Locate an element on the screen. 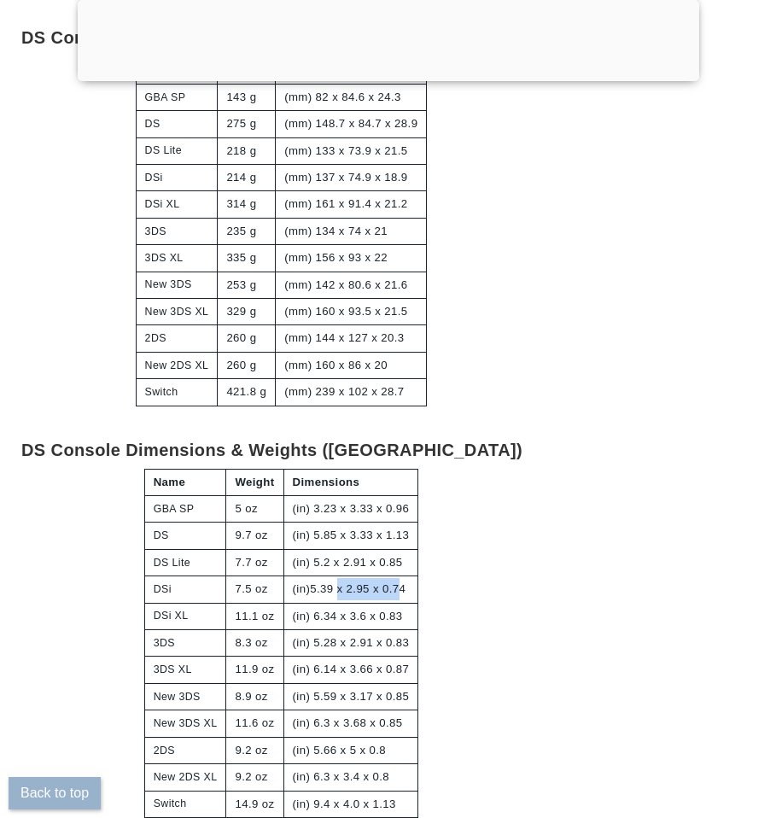 The image size is (776, 818). td: 11.6 oz is located at coordinates (254, 723).